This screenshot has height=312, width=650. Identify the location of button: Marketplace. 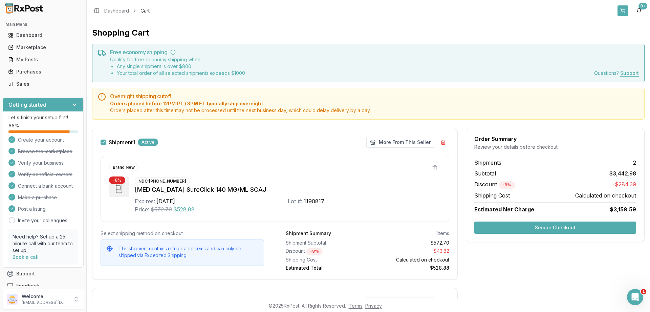
(43, 47).